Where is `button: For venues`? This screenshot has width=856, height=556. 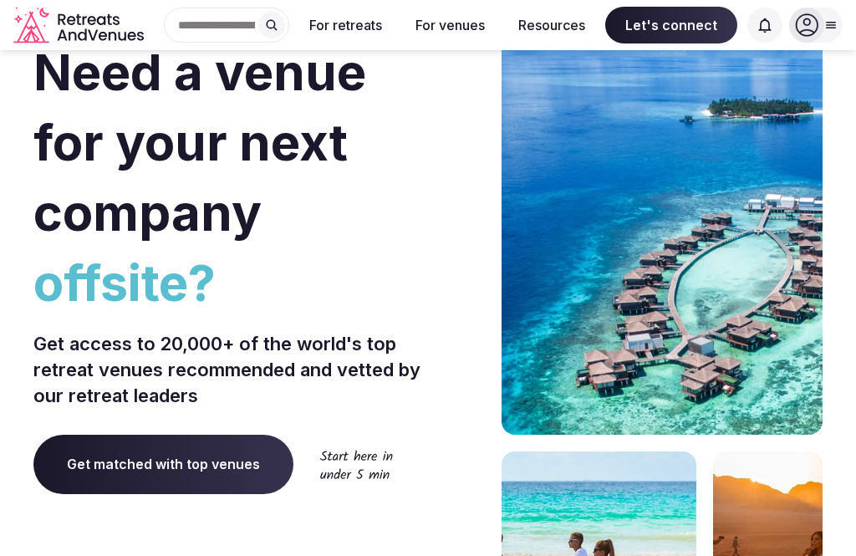
button: For venues is located at coordinates (450, 25).